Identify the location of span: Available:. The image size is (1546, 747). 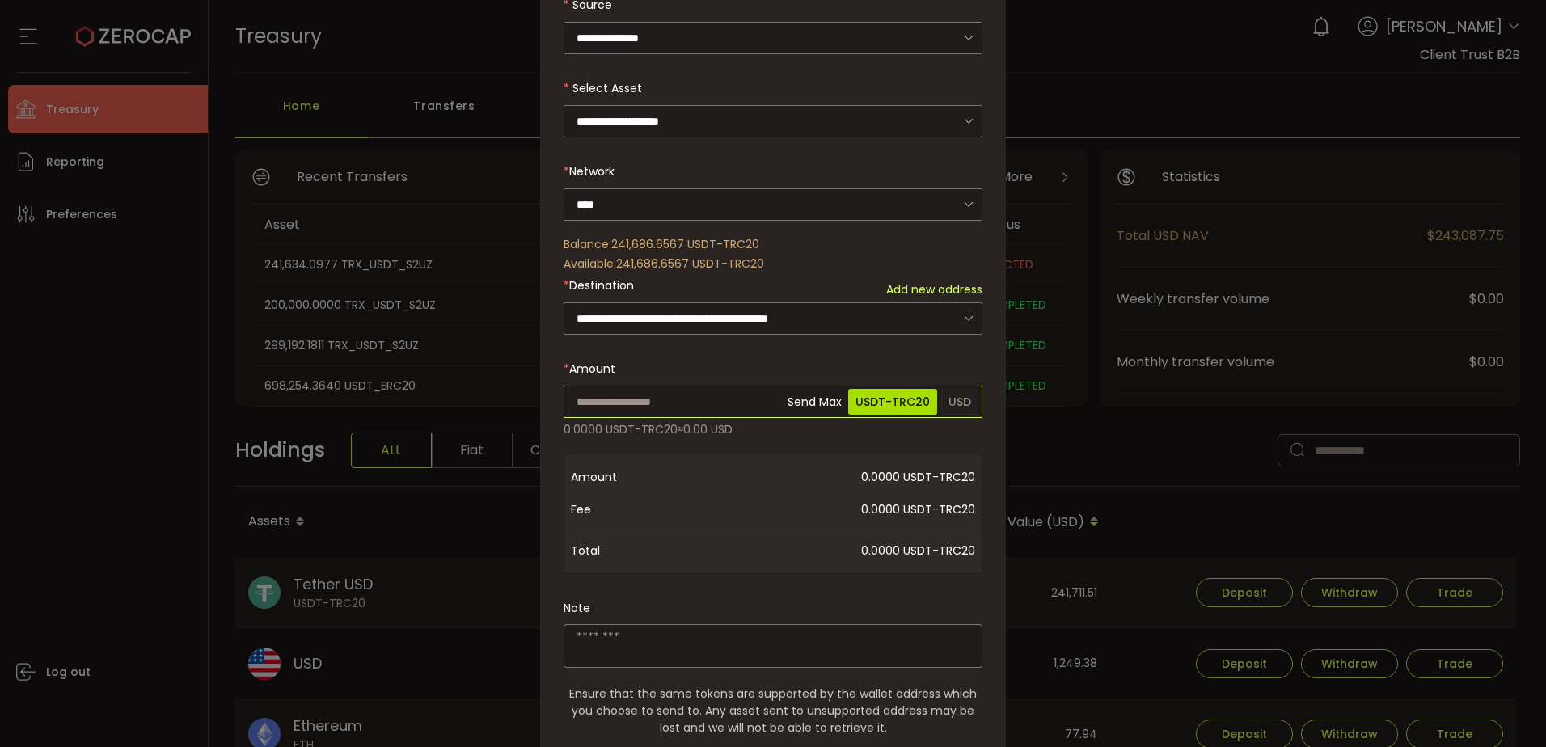
(589, 264).